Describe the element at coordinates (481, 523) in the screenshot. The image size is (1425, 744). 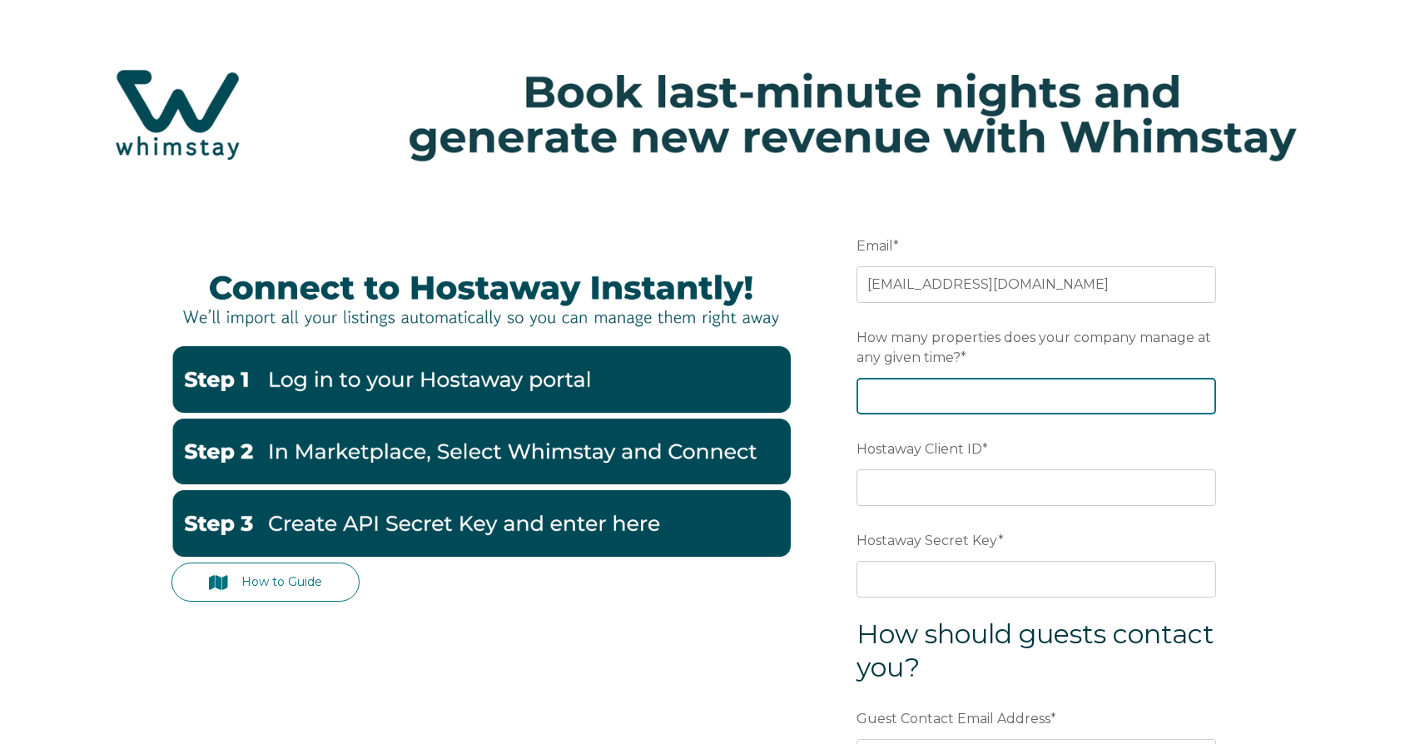
I see `img: Hostaway3-1` at that location.